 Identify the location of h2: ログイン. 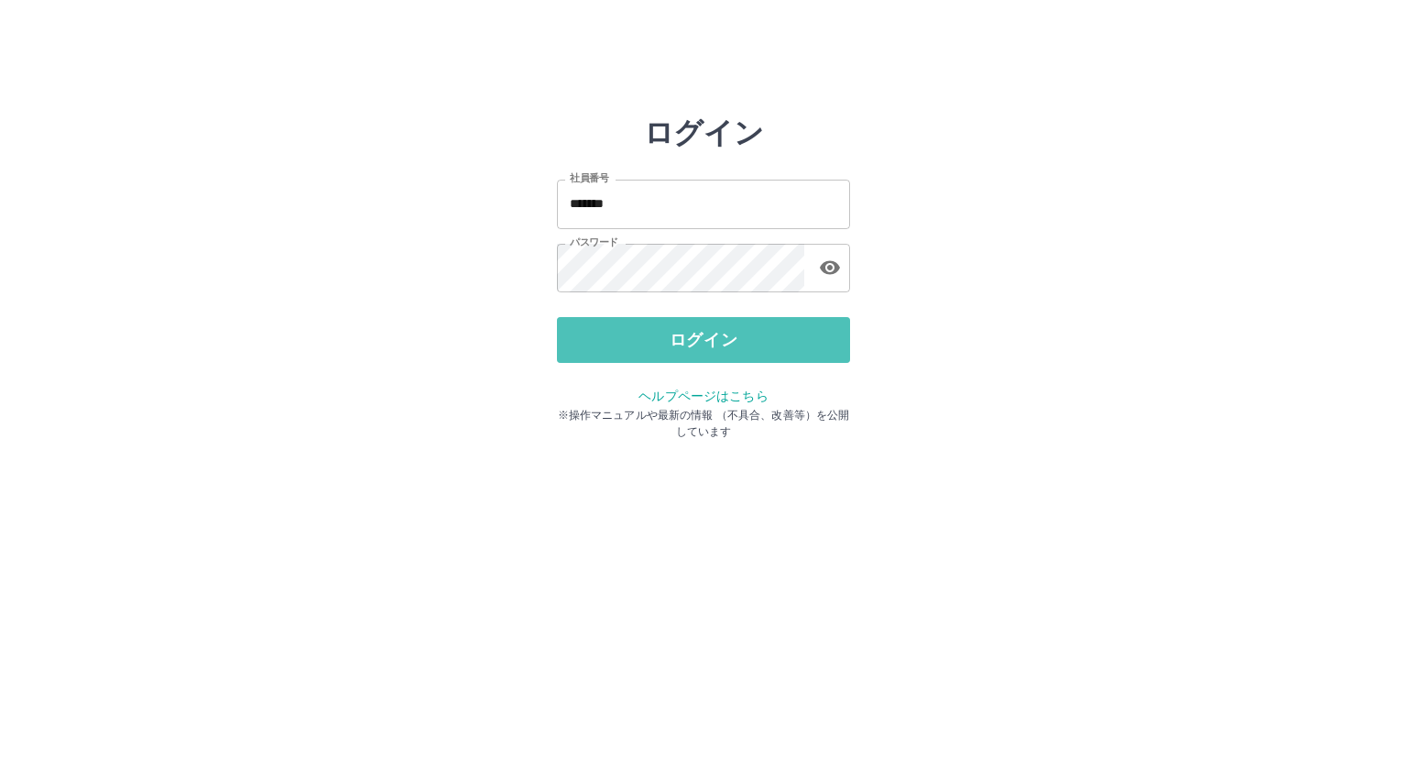
(704, 133).